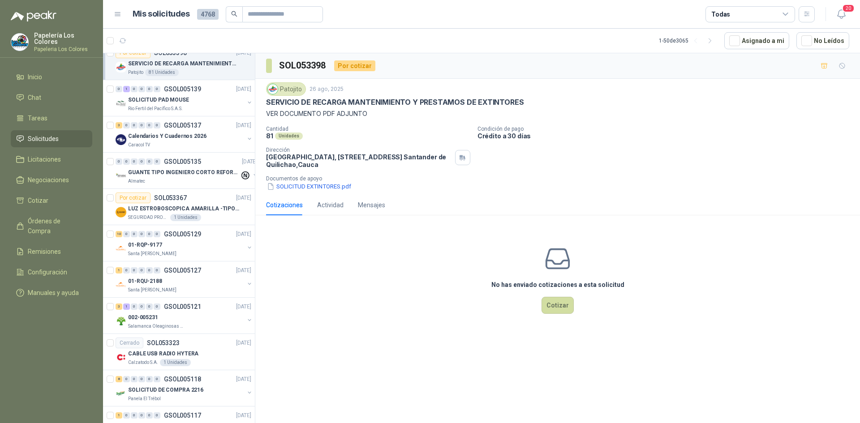  I want to click on a: Chat, so click(52, 98).